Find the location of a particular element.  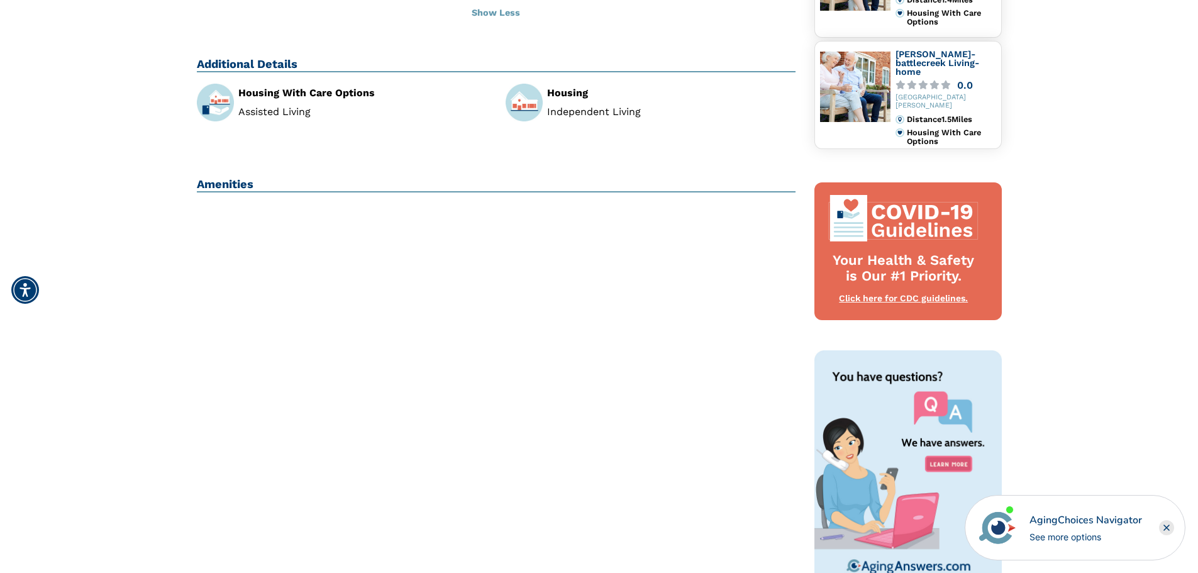

div: Close is located at coordinates (1167, 528).